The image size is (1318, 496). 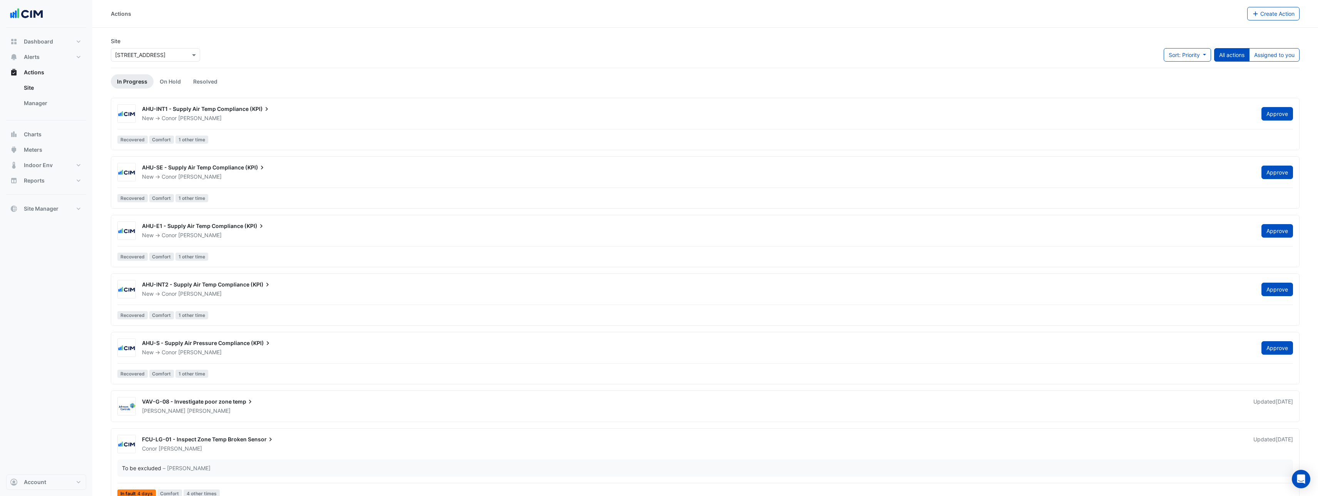 What do you see at coordinates (170, 81) in the screenshot?
I see `a: On Hold` at bounding box center [170, 81].